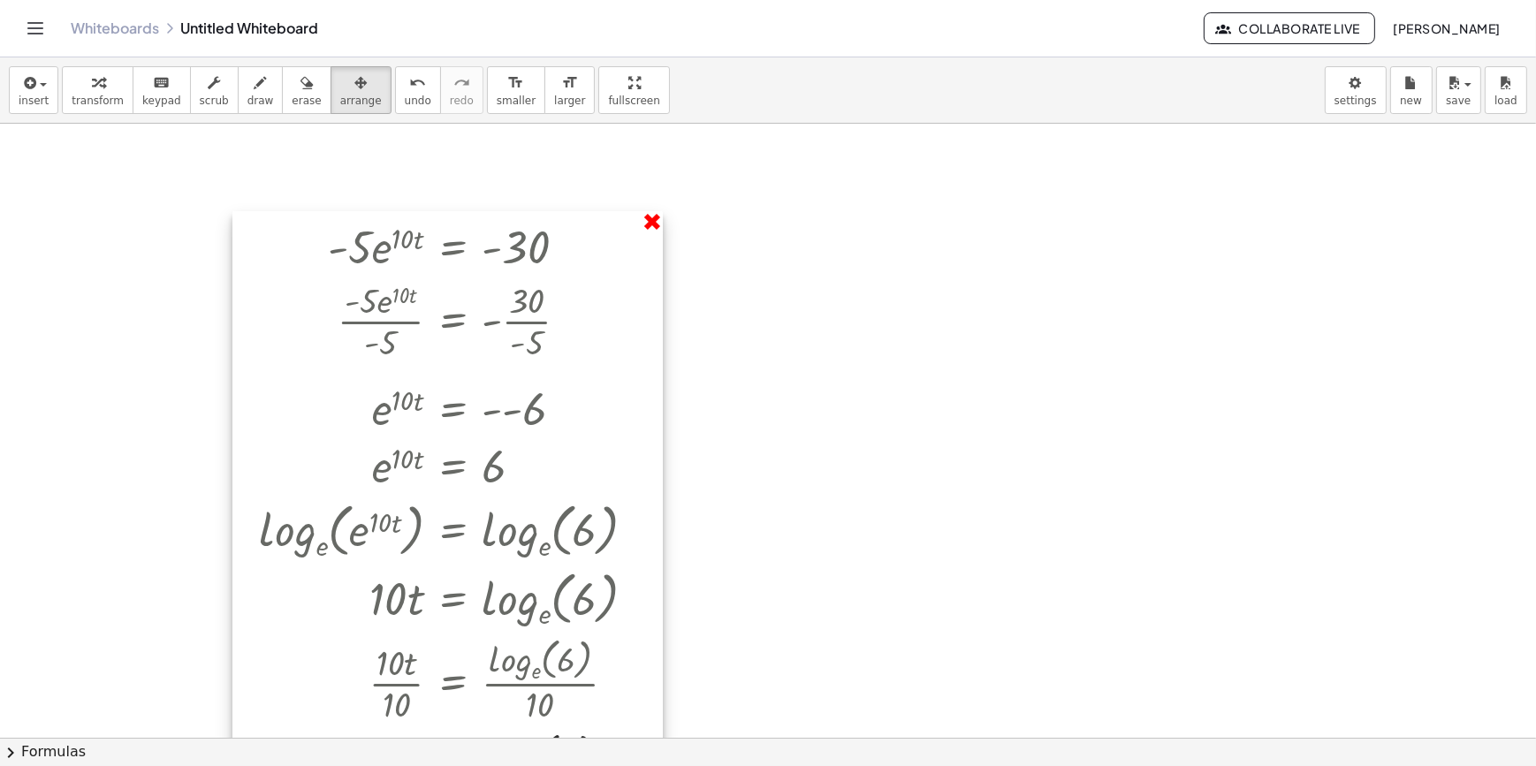 The image size is (1536, 766). What do you see at coordinates (35, 28) in the screenshot?
I see `button: Toggle navigation` at bounding box center [35, 28].